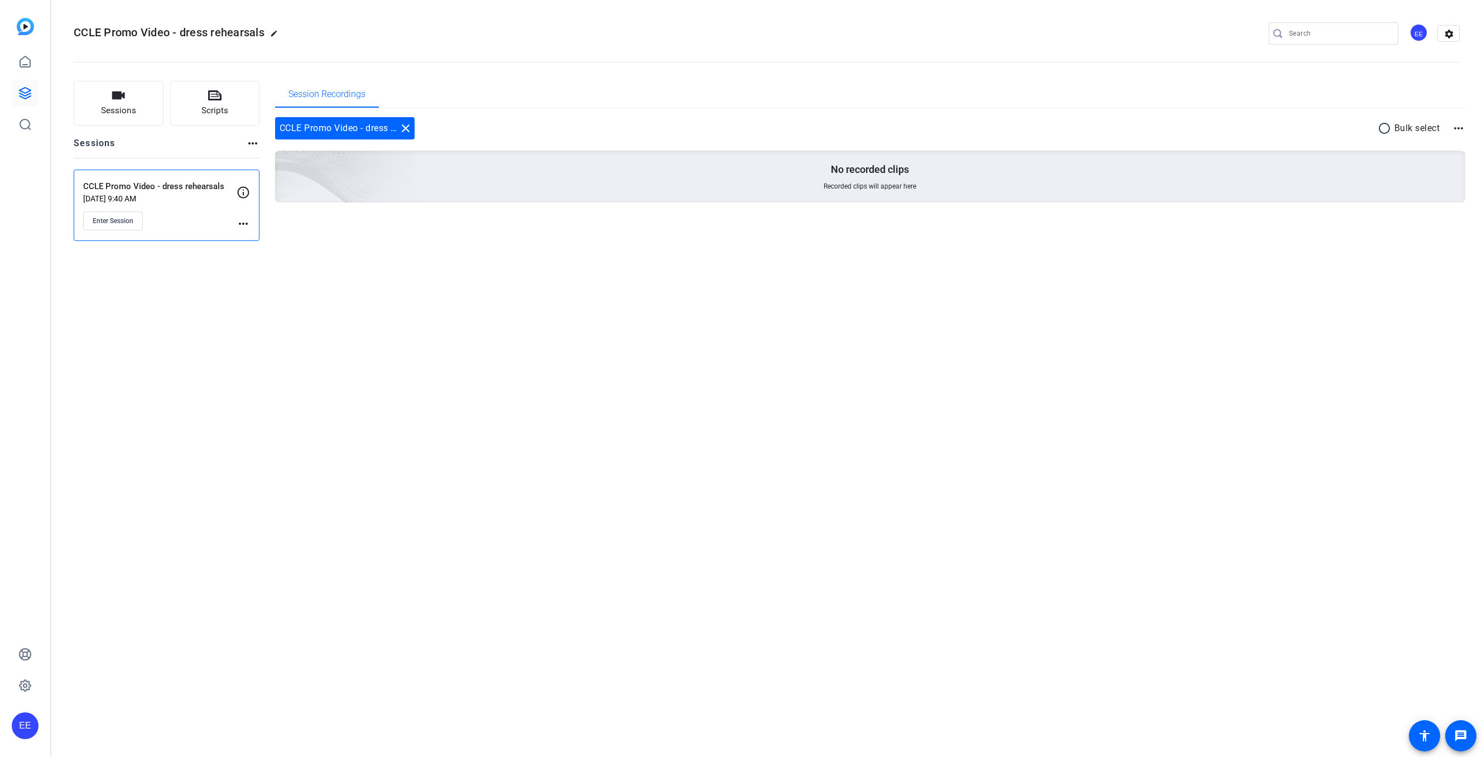  I want to click on mat-icon: radio_button_unchecked, so click(1386, 128).